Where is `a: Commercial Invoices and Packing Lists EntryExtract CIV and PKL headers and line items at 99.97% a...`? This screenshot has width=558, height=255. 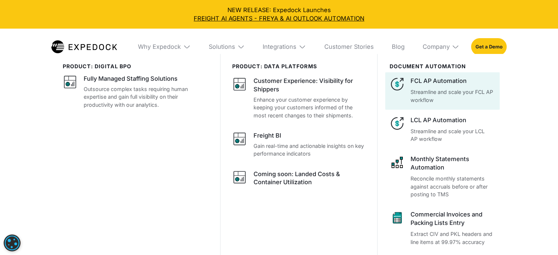
a: Commercial Invoices and Packing Lists EntryExtract CIV and PKL headers and line items at 99.97% a... is located at coordinates (443, 228).